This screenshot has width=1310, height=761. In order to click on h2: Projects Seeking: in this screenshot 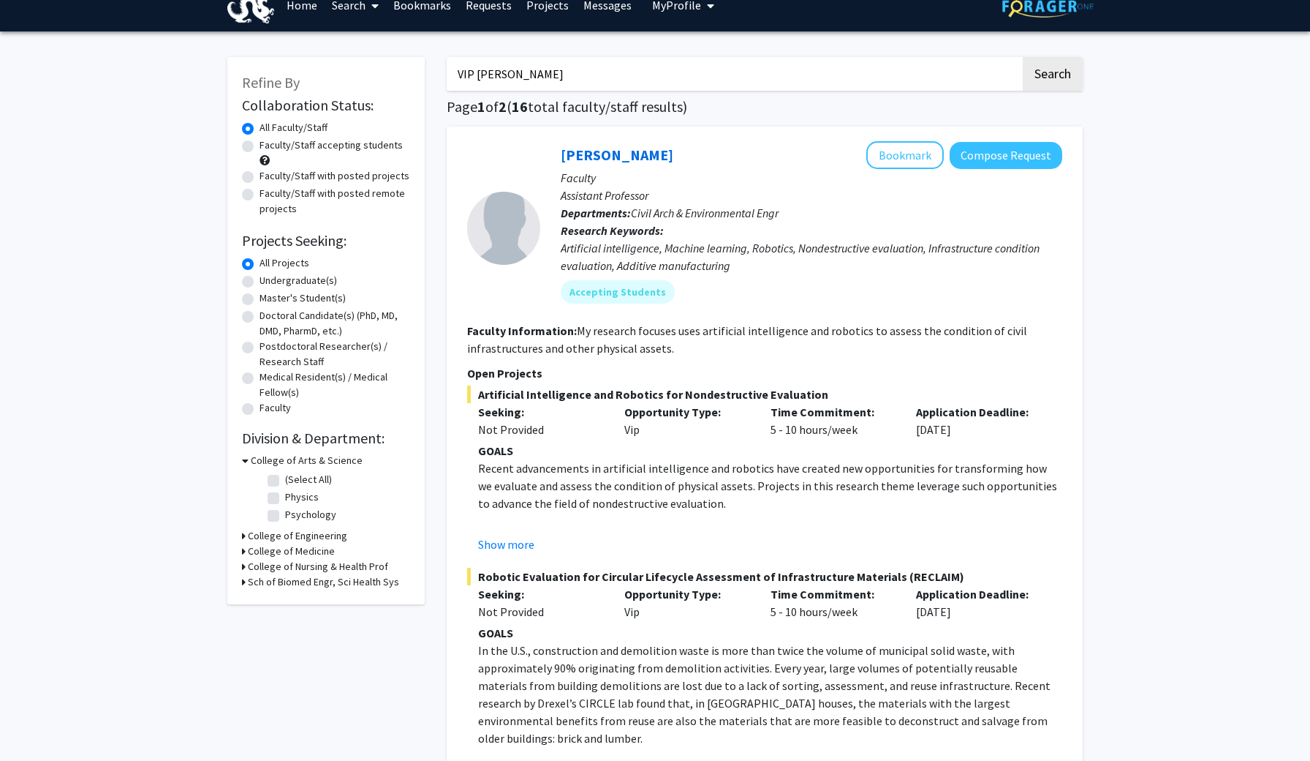, I will do `click(326, 241)`.